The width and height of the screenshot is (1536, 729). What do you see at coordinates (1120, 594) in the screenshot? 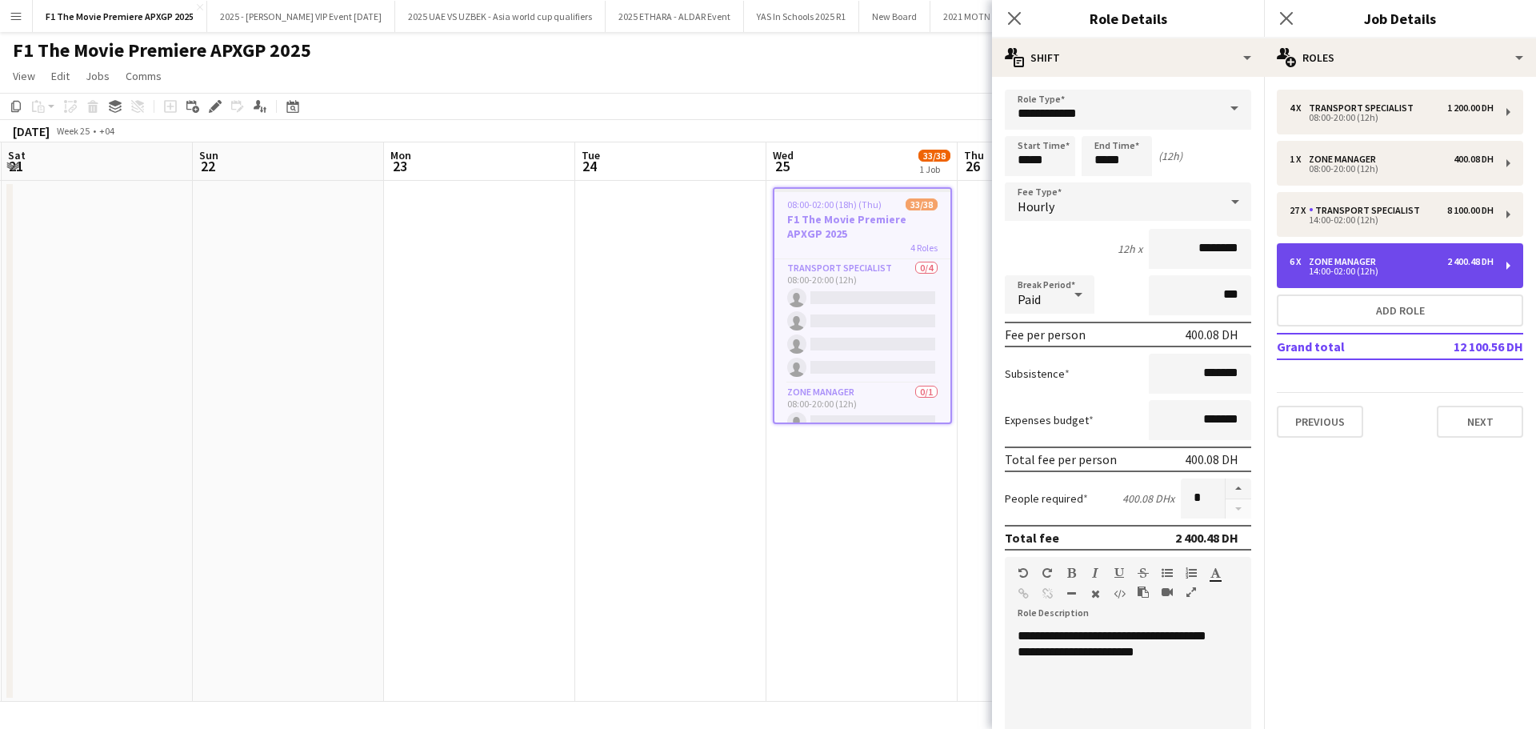
I see `button: HTML Code` at bounding box center [1120, 594].